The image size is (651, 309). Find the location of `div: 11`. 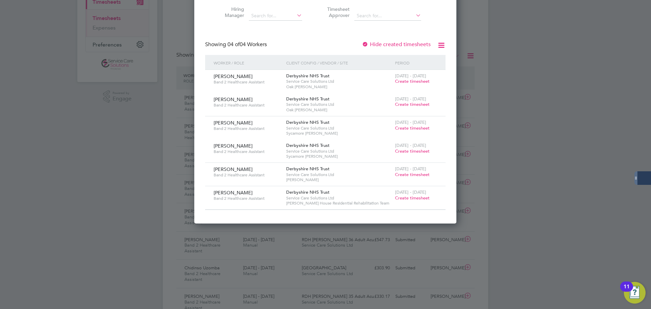

div: 11 is located at coordinates (627, 291).